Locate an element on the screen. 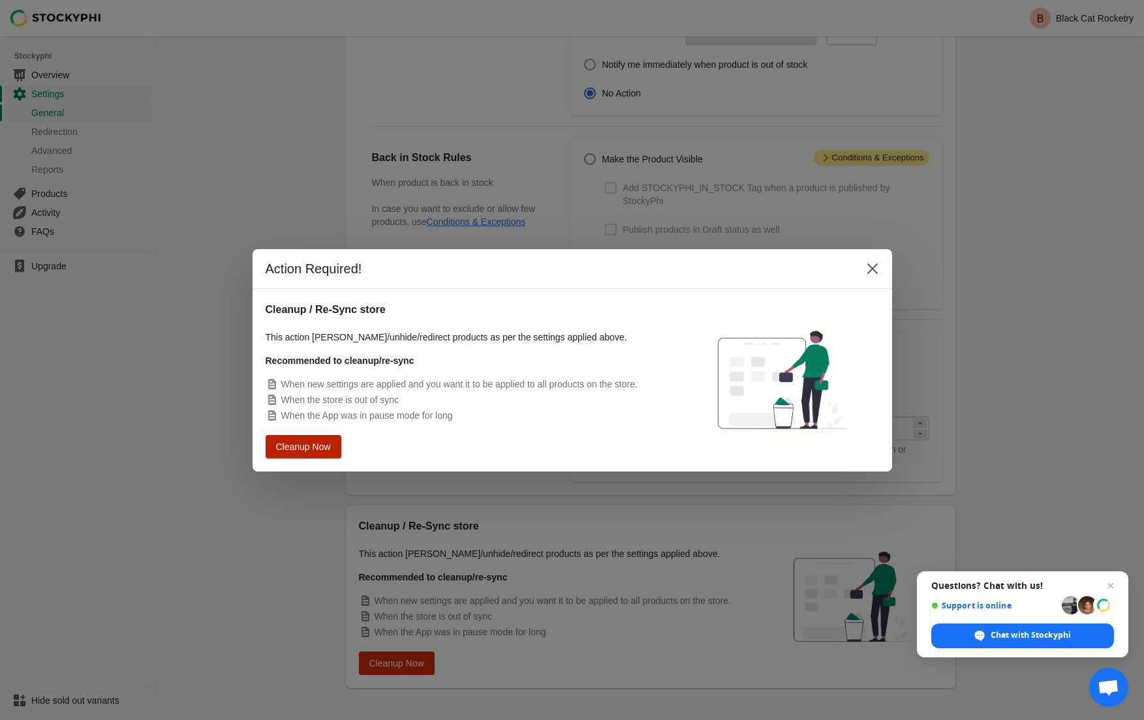 The image size is (1144, 720). span: When new settings are applied and you want it to be applied to all products on the store. is located at coordinates (459, 384).